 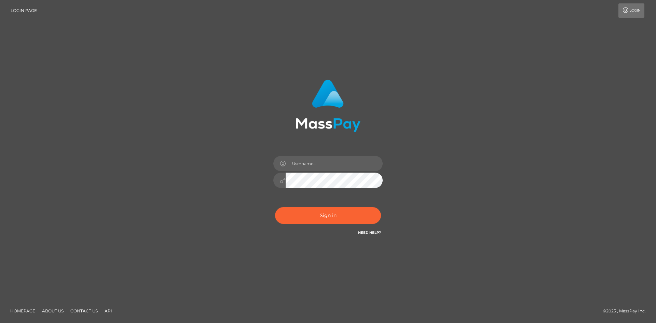 What do you see at coordinates (627, 311) in the screenshot?
I see `div: © 2025 , MassPay Inc.` at bounding box center [627, 311].